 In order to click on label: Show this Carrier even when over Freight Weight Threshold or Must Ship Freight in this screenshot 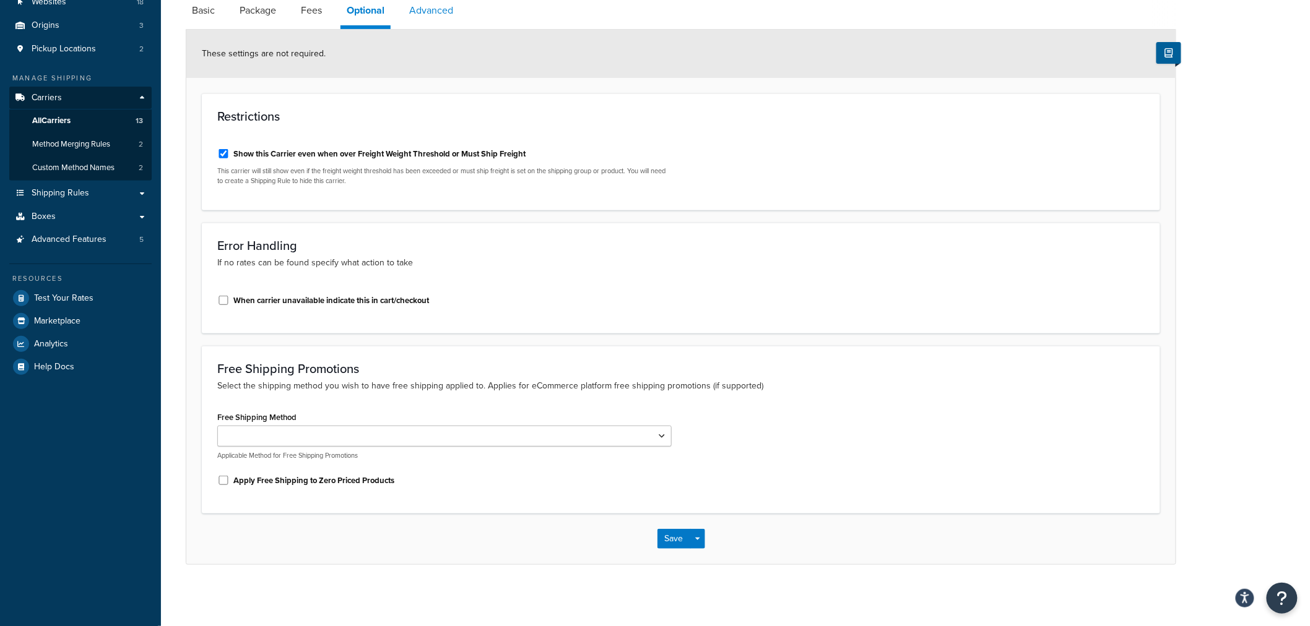, I will do `click(379, 154)`.